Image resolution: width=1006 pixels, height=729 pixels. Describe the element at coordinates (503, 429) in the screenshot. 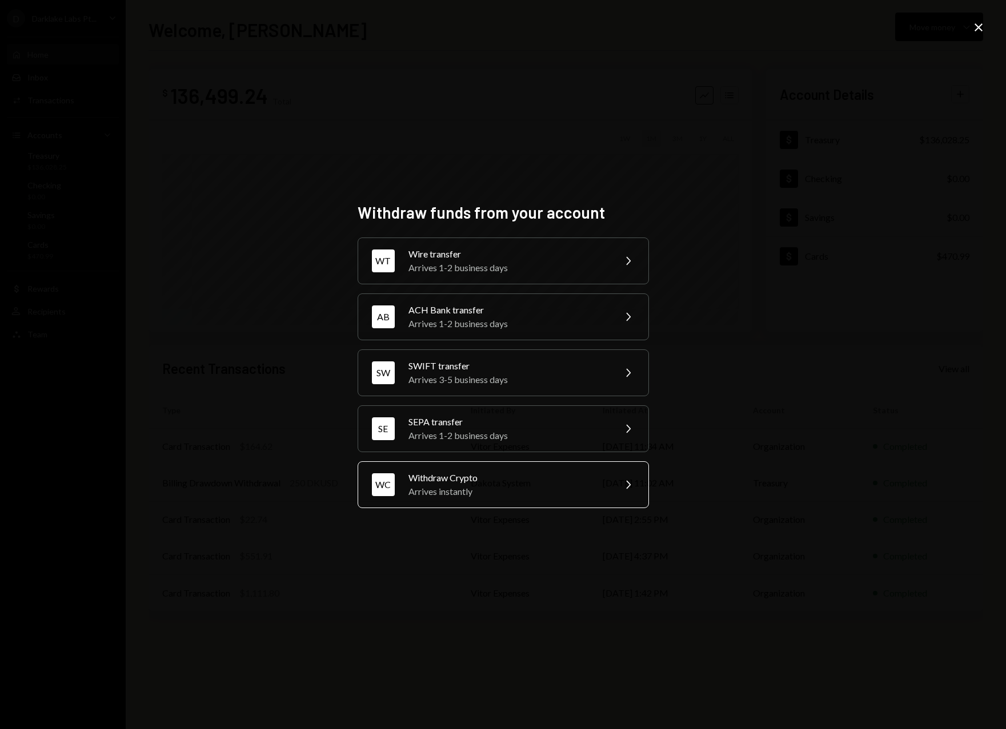

I see `button: SESEPA transferArrives 1-2 business days` at that location.